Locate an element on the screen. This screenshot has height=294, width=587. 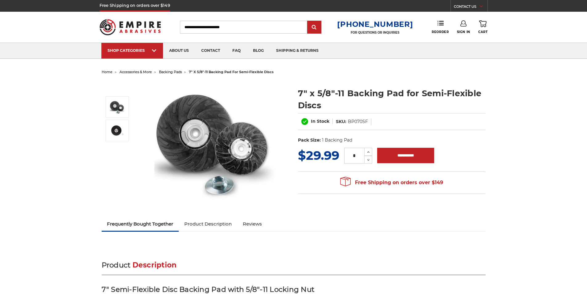
div: SHOP CATEGORIES is located at coordinates (132, 50).